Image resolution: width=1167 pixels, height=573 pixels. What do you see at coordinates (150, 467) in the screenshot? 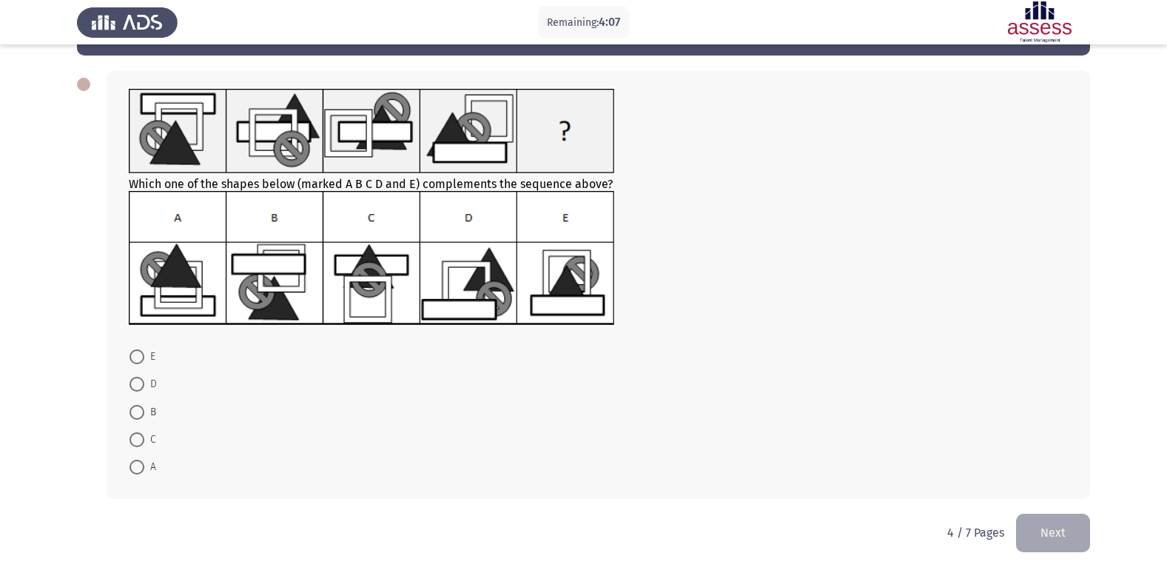
I see `span: A` at bounding box center [150, 467].